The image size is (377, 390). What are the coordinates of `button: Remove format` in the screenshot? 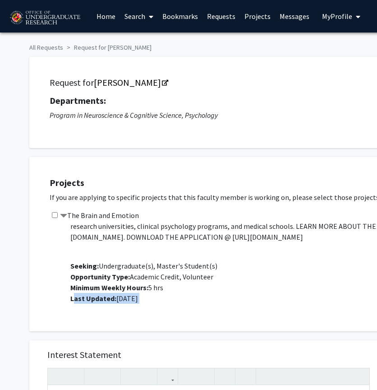 It's located at (225, 376).